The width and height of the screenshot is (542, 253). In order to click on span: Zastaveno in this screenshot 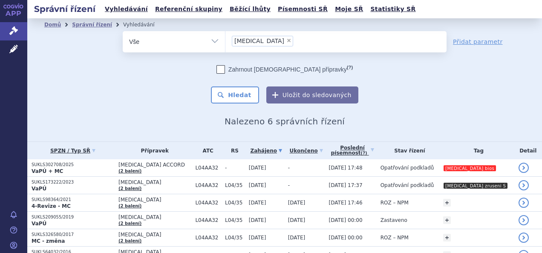, I will do `click(394, 220)`.